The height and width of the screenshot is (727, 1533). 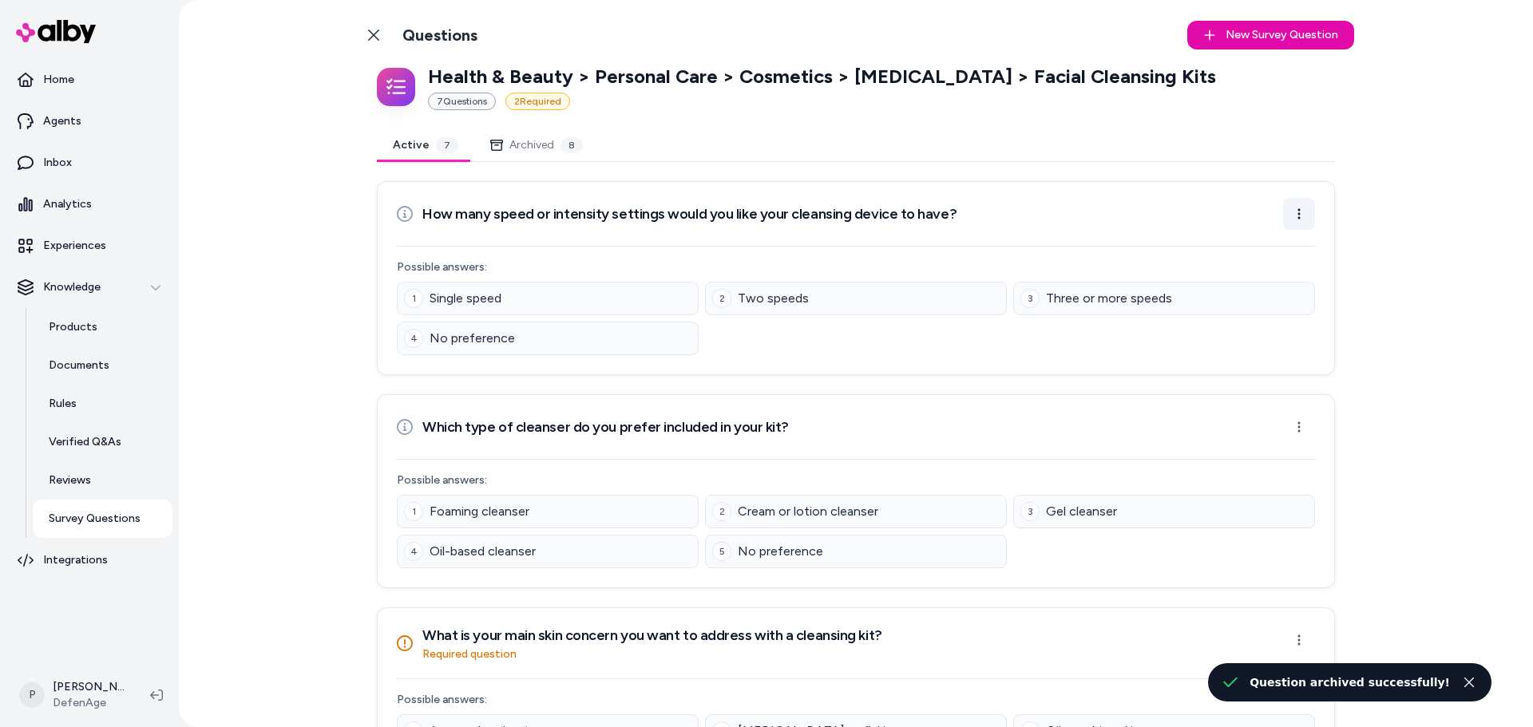 What do you see at coordinates (102, 404) in the screenshot?
I see `a: Rules` at bounding box center [102, 404].